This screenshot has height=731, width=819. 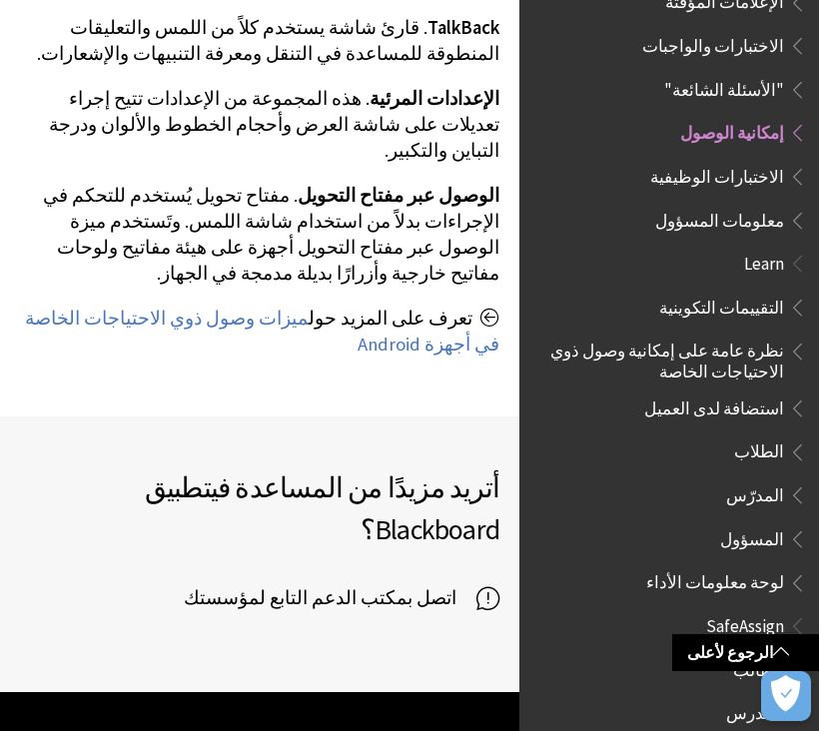 I want to click on a: الرجوع لأعلى, so click(x=745, y=652).